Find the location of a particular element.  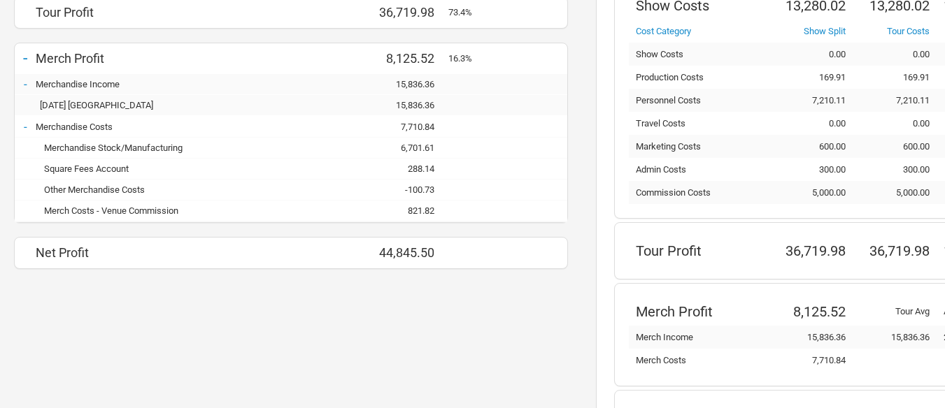

div: Tour Profit is located at coordinates (158, 12).